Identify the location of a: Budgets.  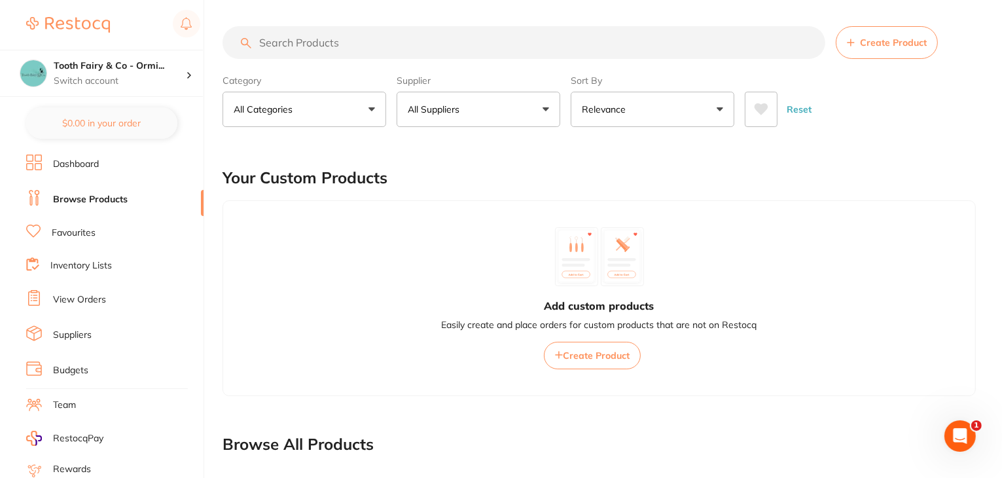
(71, 370).